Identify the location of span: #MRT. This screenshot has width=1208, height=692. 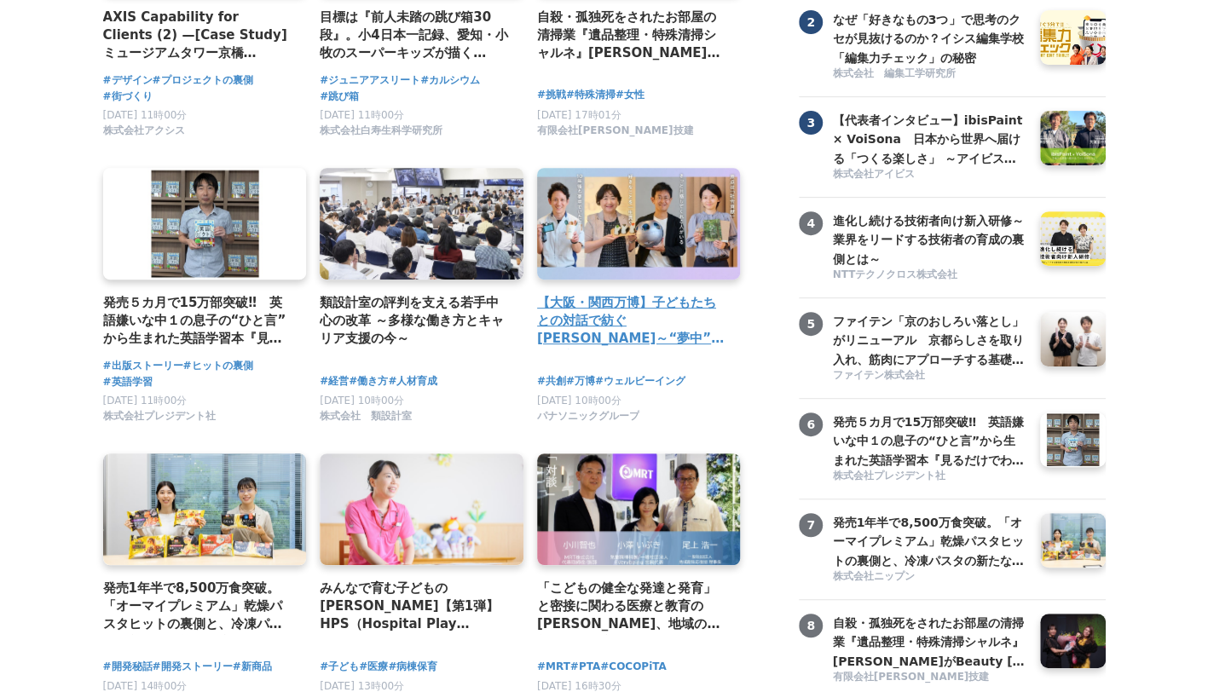
(553, 667).